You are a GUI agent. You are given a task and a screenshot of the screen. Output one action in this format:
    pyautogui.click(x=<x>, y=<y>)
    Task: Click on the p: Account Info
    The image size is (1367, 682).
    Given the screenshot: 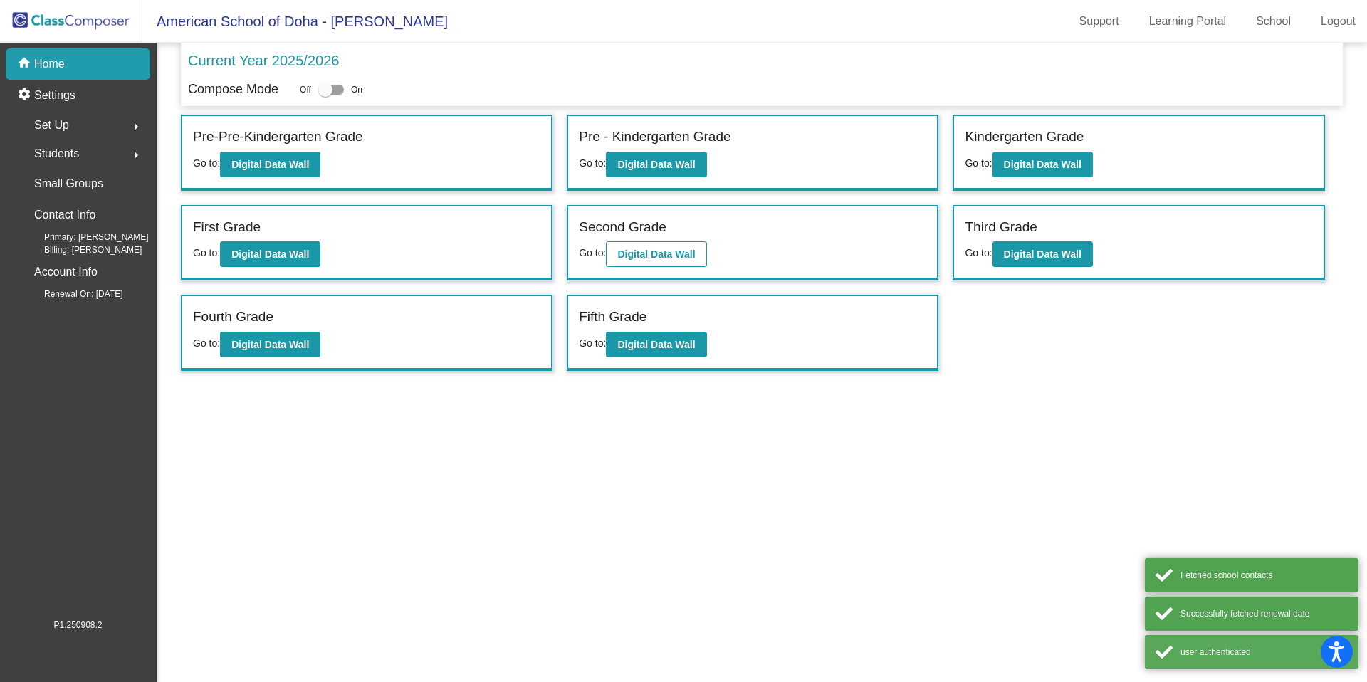 What is the action you would take?
    pyautogui.click(x=66, y=272)
    